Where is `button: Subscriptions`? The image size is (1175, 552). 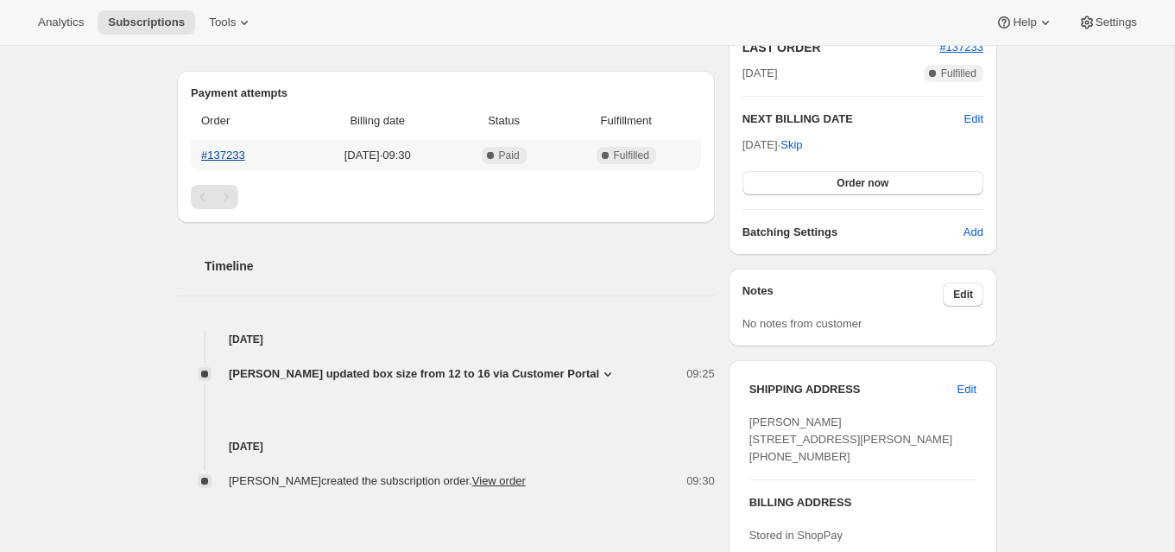 button: Subscriptions is located at coordinates (146, 22).